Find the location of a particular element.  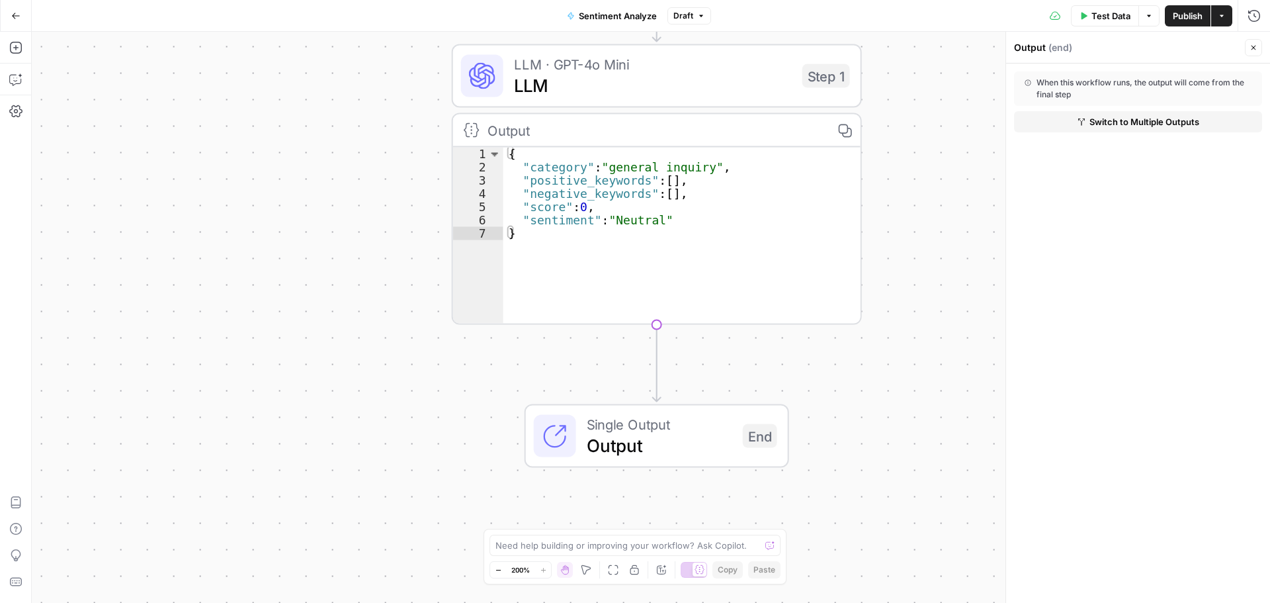

div: Single OutputOutputEnd is located at coordinates (657, 436).